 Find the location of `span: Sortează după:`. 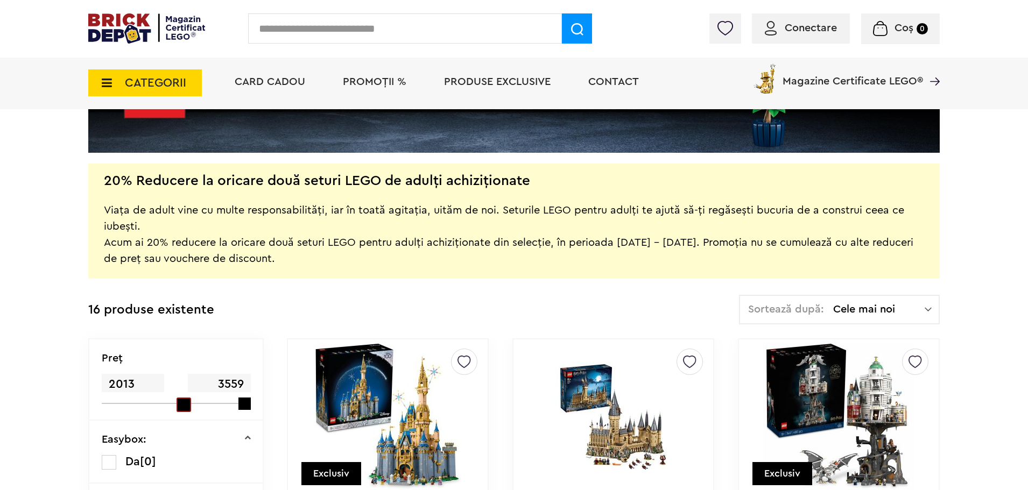

span: Sortează după: is located at coordinates (786, 309).